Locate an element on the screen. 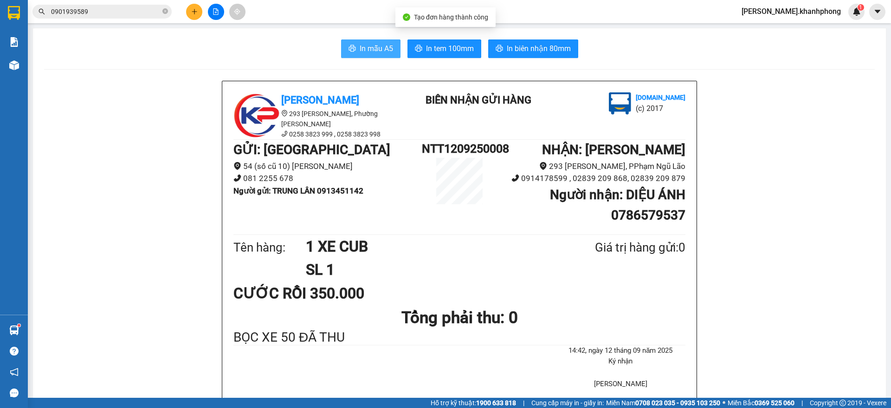 Image resolution: width=891 pixels, height=408 pixels. h1: Tổng phải thu: 0 is located at coordinates (460, 317).